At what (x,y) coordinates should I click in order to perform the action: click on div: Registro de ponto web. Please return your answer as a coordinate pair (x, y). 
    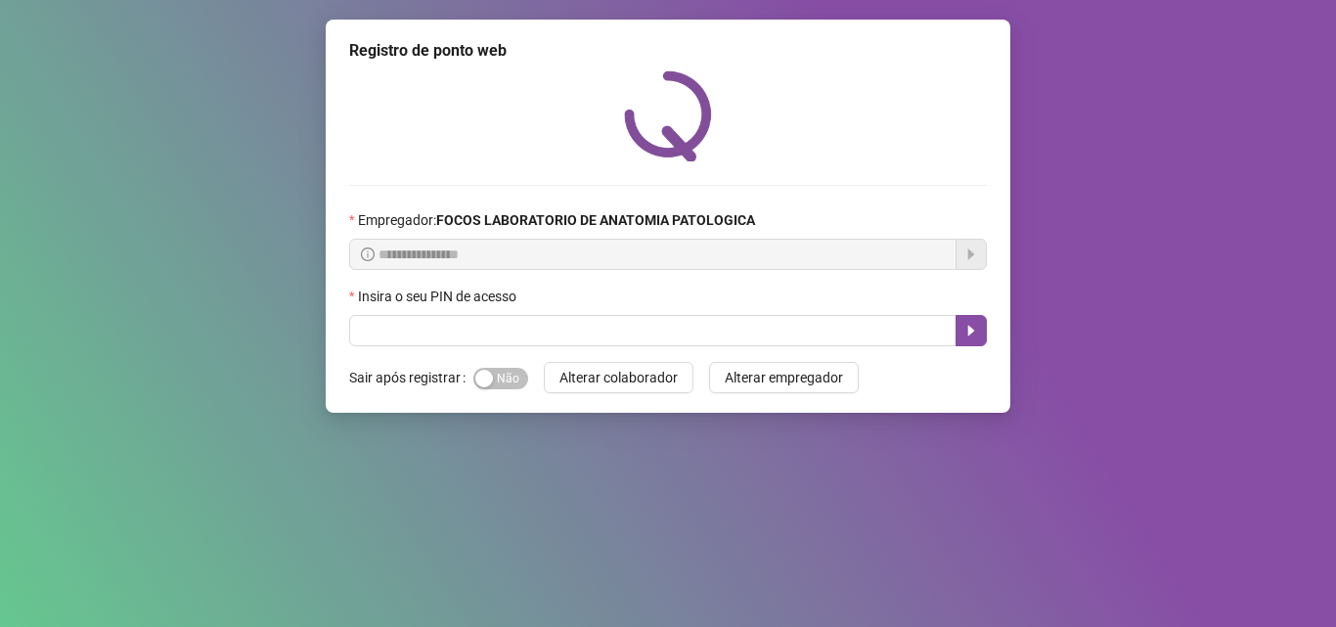
    Looking at the image, I should click on (668, 51).